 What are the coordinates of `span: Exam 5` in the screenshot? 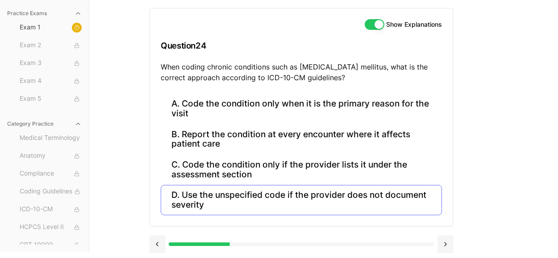 It's located at (50, 99).